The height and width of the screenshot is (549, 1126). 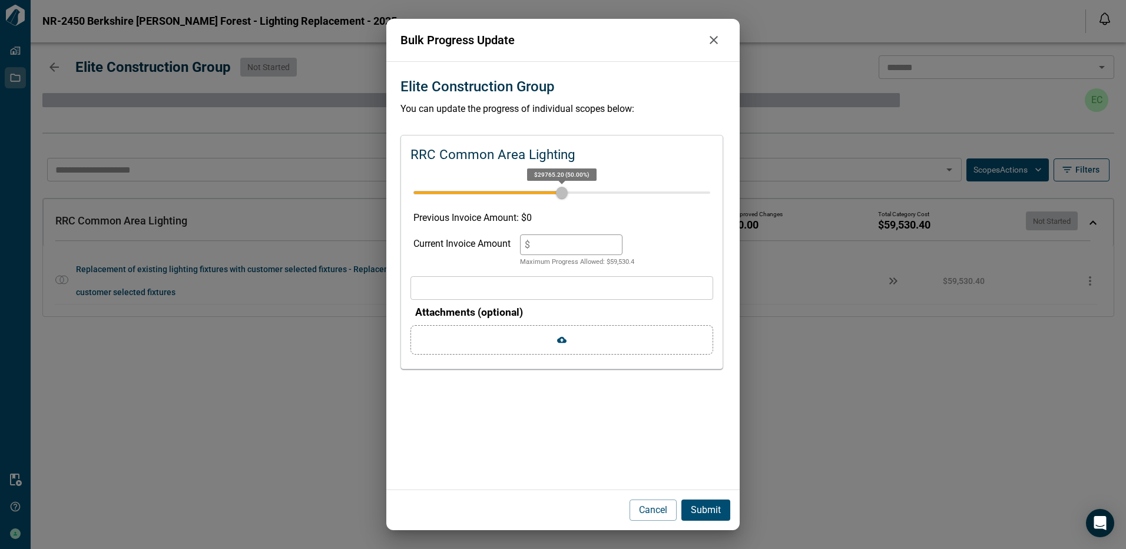 What do you see at coordinates (563, 109) in the screenshot?
I see `p: You can update the progress of individual scopes below:` at bounding box center [563, 109].